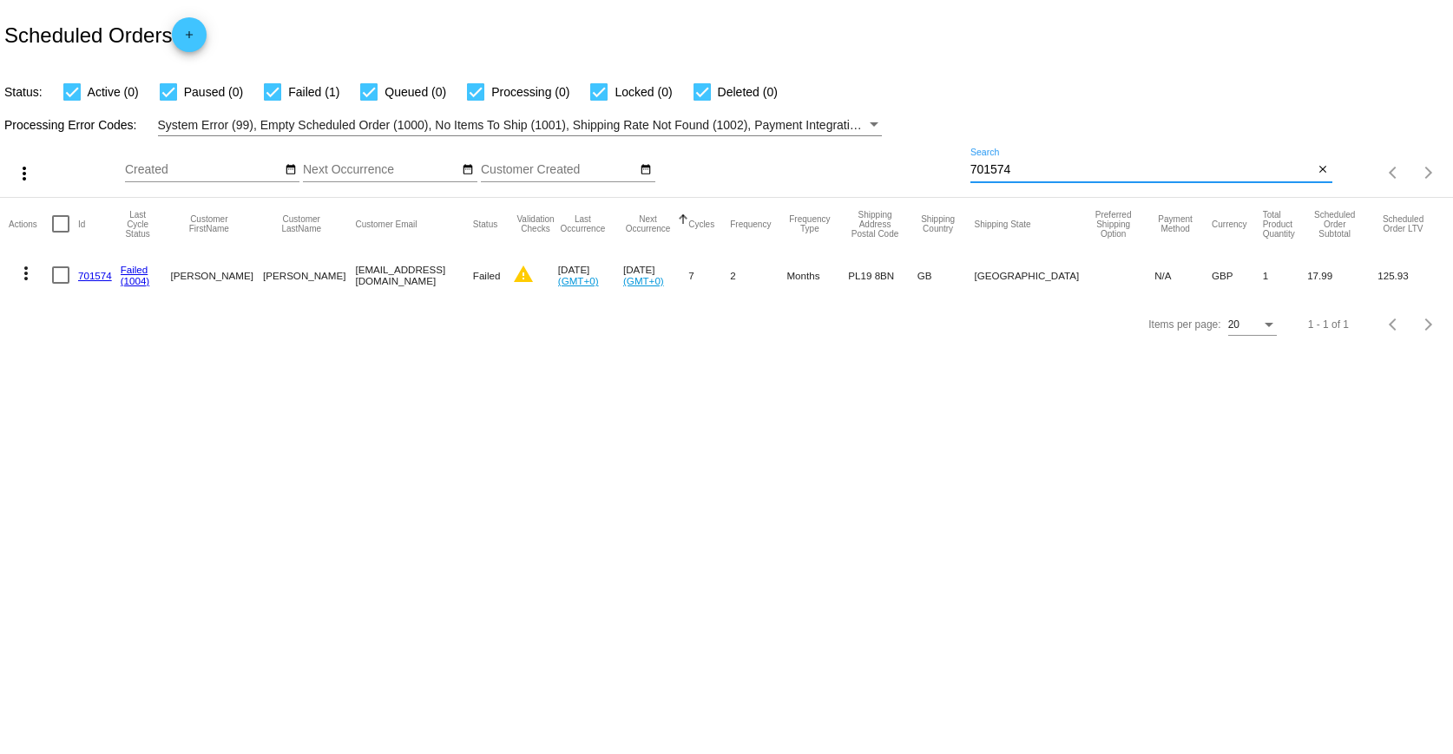 This screenshot has width=1453, height=754. I want to click on span: Failed, so click(487, 275).